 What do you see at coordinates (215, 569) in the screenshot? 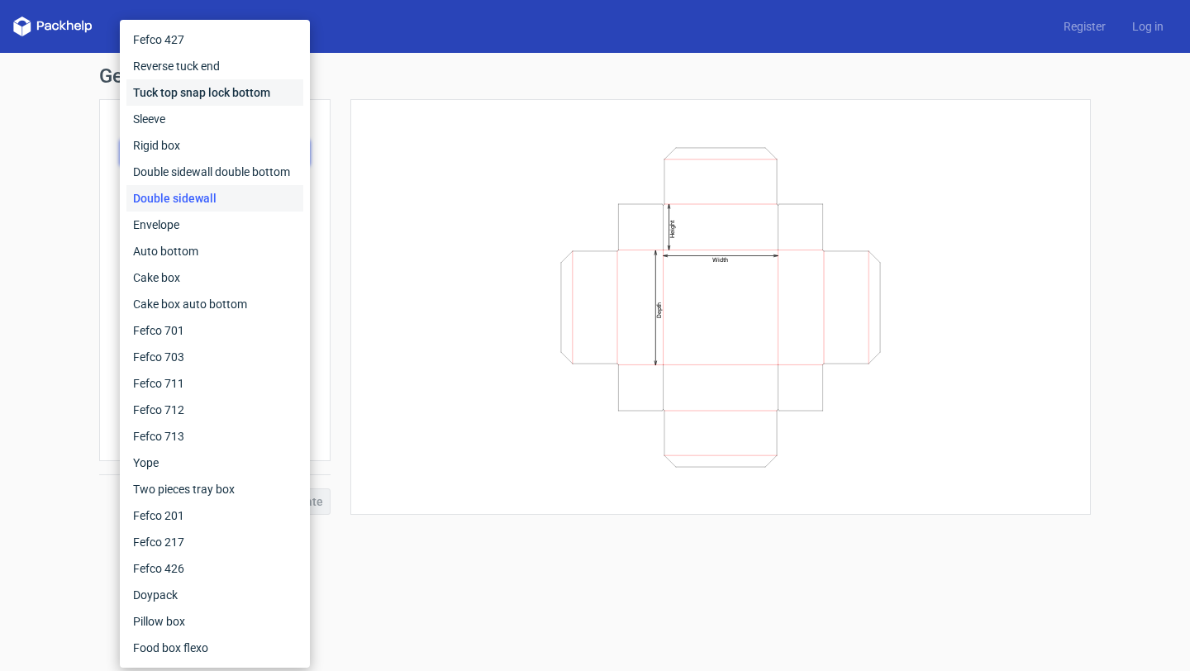
I see `div: Fefco 426` at bounding box center [215, 569].